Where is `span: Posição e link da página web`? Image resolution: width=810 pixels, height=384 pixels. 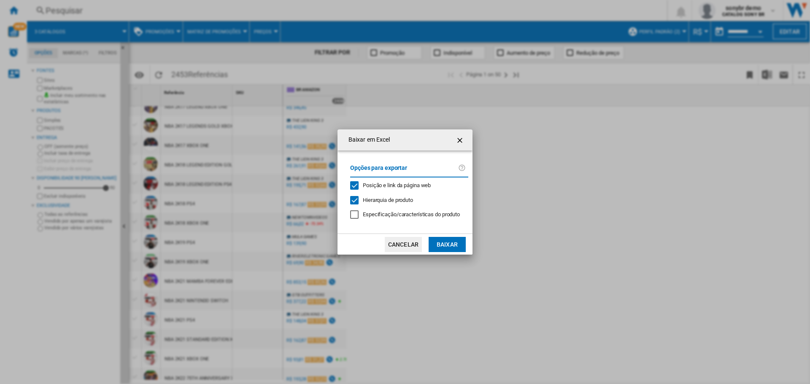 span: Posição e link da página web is located at coordinates (397, 185).